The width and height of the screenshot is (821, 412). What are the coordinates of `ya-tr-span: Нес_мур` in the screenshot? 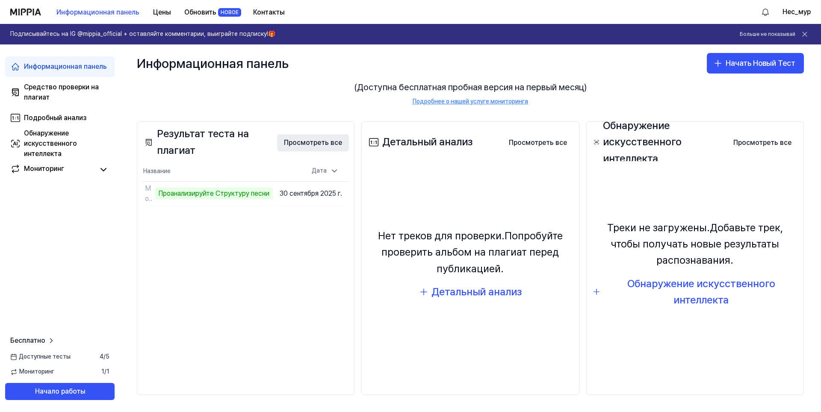 It's located at (796, 12).